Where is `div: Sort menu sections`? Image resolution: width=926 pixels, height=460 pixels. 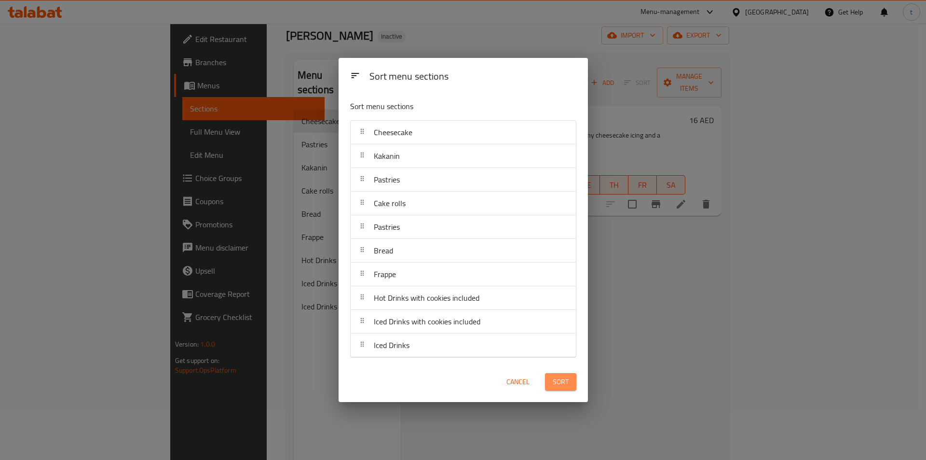 div: Sort menu sections is located at coordinates (473, 77).